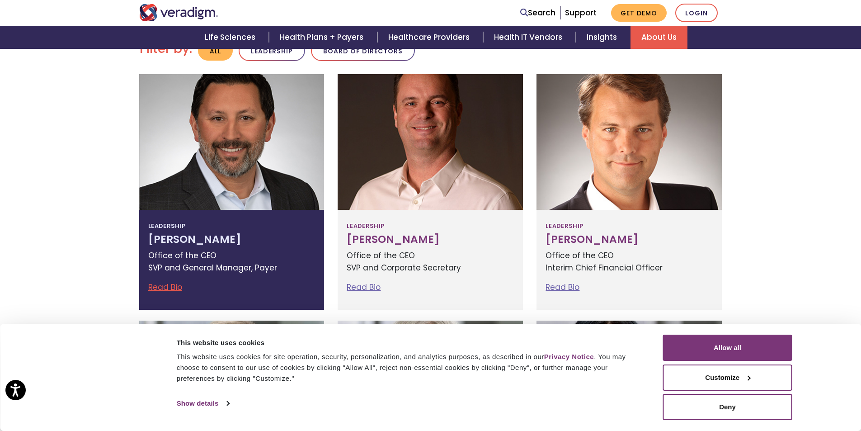 The height and width of the screenshot is (431, 861). Describe the element at coordinates (430, 262) in the screenshot. I see `p: Office of the CEO SVP and Corporate Secretary` at that location.